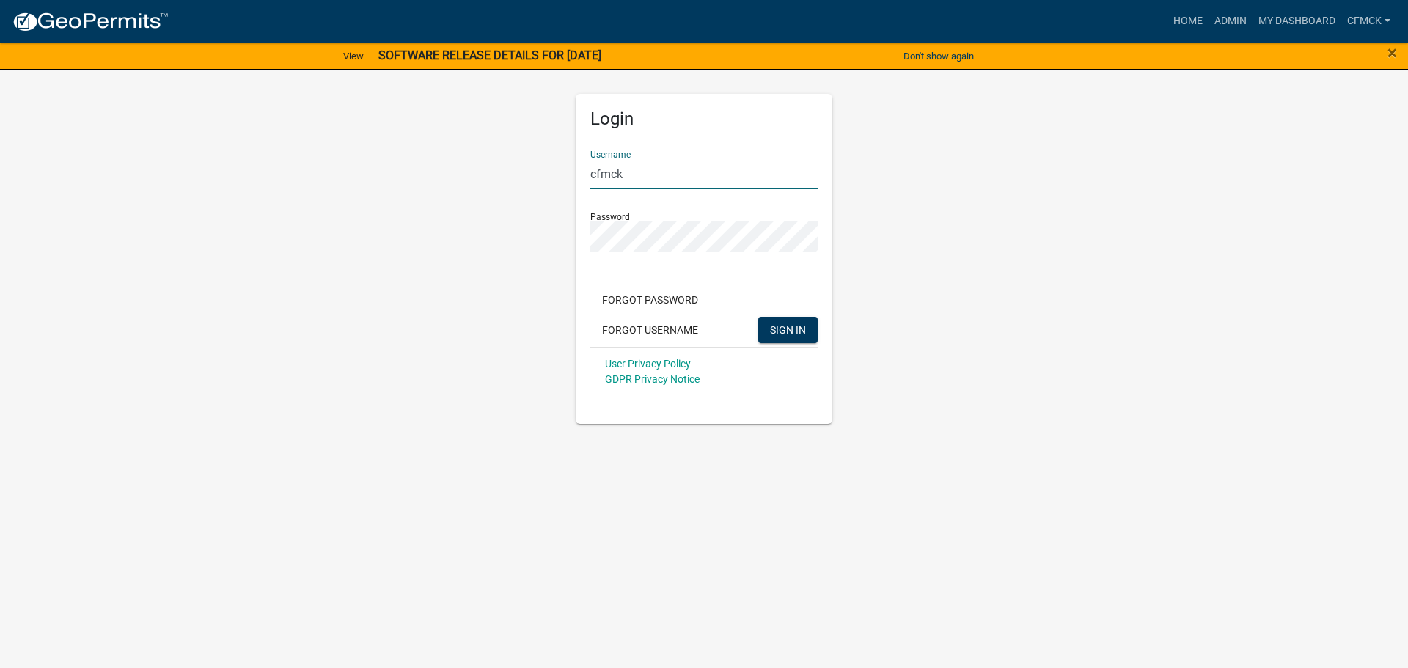 This screenshot has height=668, width=1408. What do you see at coordinates (354, 56) in the screenshot?
I see `a: View` at bounding box center [354, 56].